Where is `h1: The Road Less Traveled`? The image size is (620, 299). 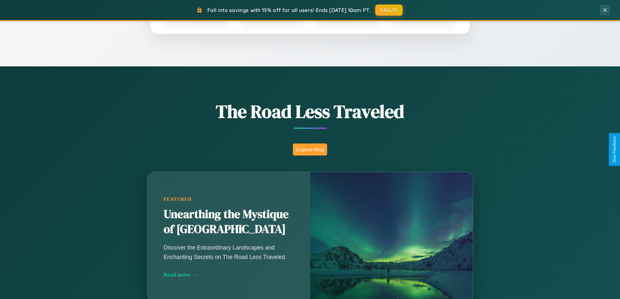 h1: The Road Less Traveled is located at coordinates (310, 111).